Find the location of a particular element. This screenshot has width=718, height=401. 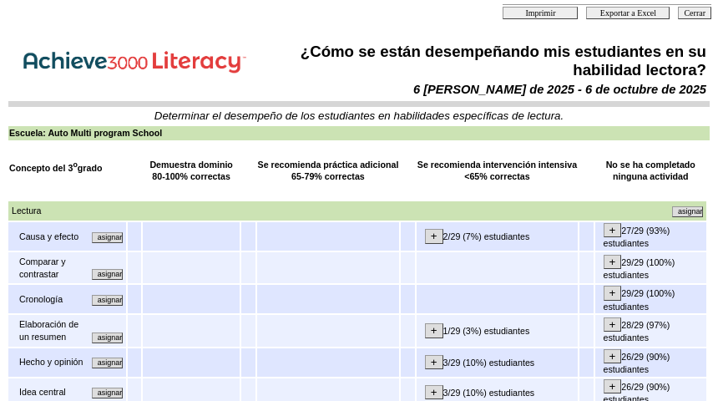

td: Cronología is located at coordinates (53, 299).